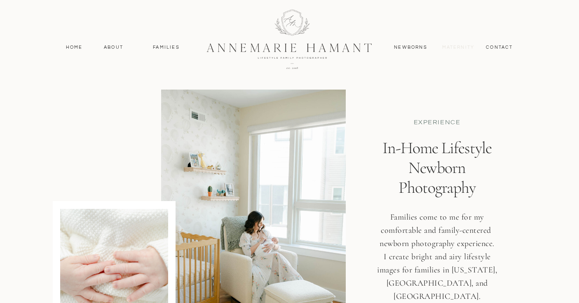 This screenshot has width=579, height=303. I want to click on nav: Families, so click(167, 47).